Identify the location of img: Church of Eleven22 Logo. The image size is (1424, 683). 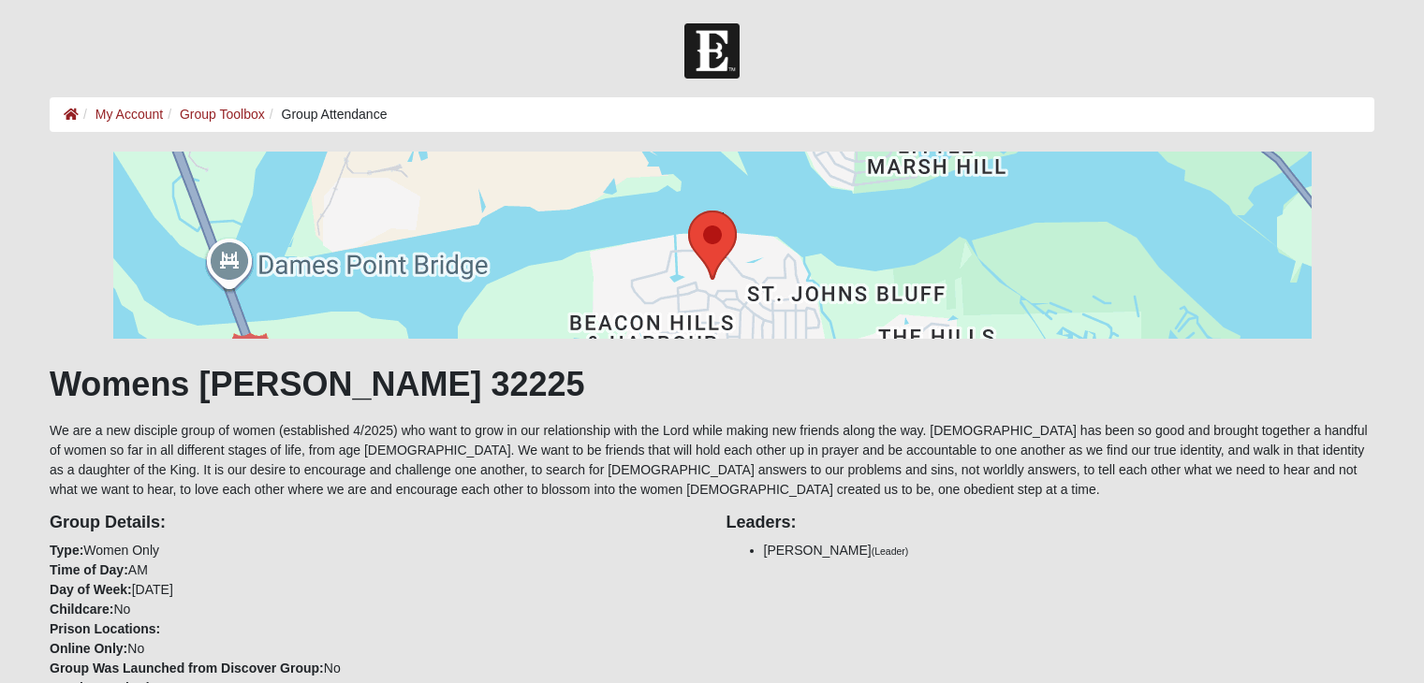
(711, 51).